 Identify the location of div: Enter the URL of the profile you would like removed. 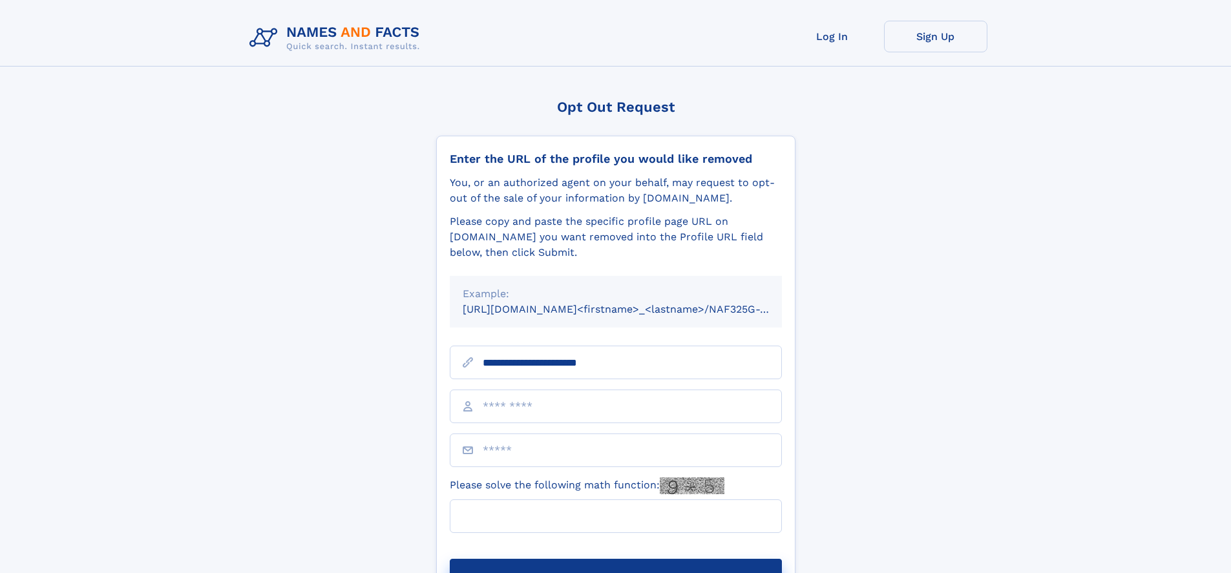
(616, 159).